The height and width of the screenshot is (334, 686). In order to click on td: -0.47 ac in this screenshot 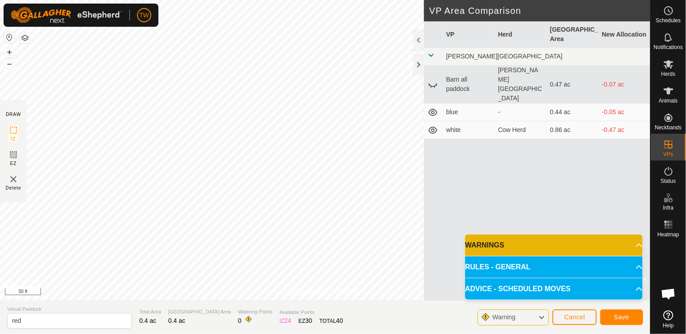, I will do `click(624, 130)`.